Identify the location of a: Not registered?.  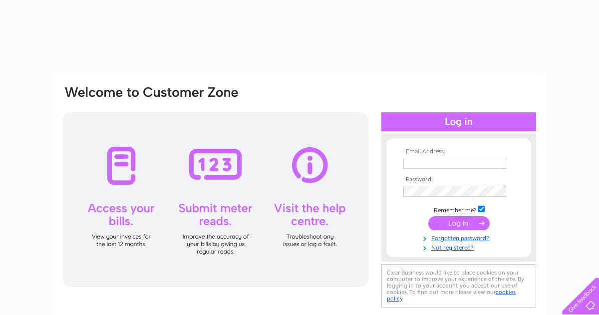
(460, 247).